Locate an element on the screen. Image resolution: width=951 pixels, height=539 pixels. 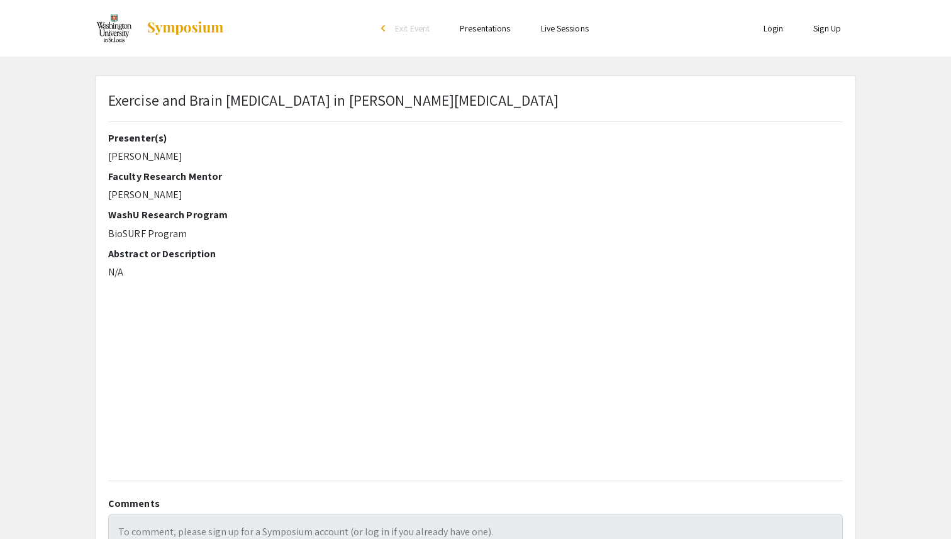
span: Exit Event is located at coordinates (412, 28).